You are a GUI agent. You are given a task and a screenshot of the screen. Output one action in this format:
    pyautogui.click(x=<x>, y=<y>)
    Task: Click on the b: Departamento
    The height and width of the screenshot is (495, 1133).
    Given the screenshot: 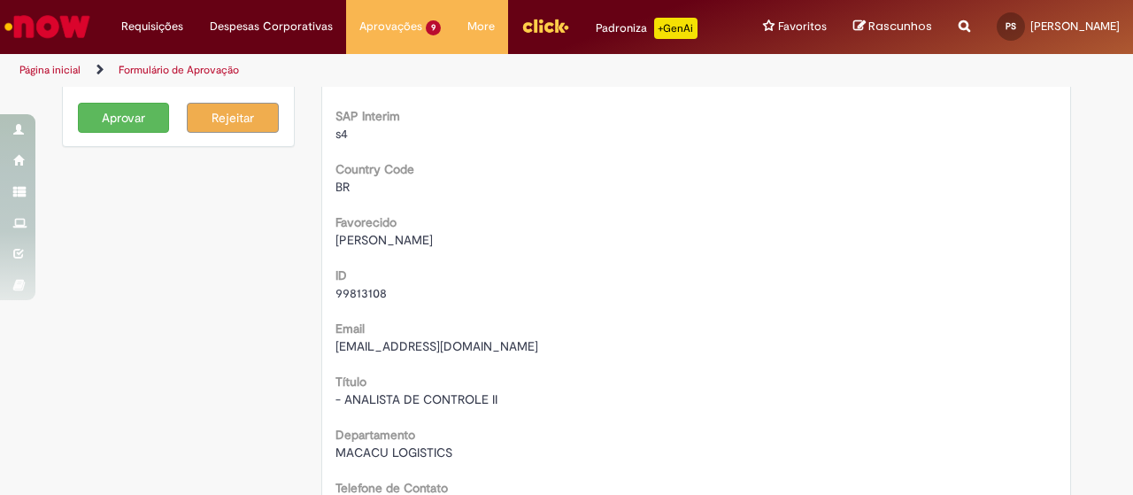 What is the action you would take?
    pyautogui.click(x=375, y=435)
    